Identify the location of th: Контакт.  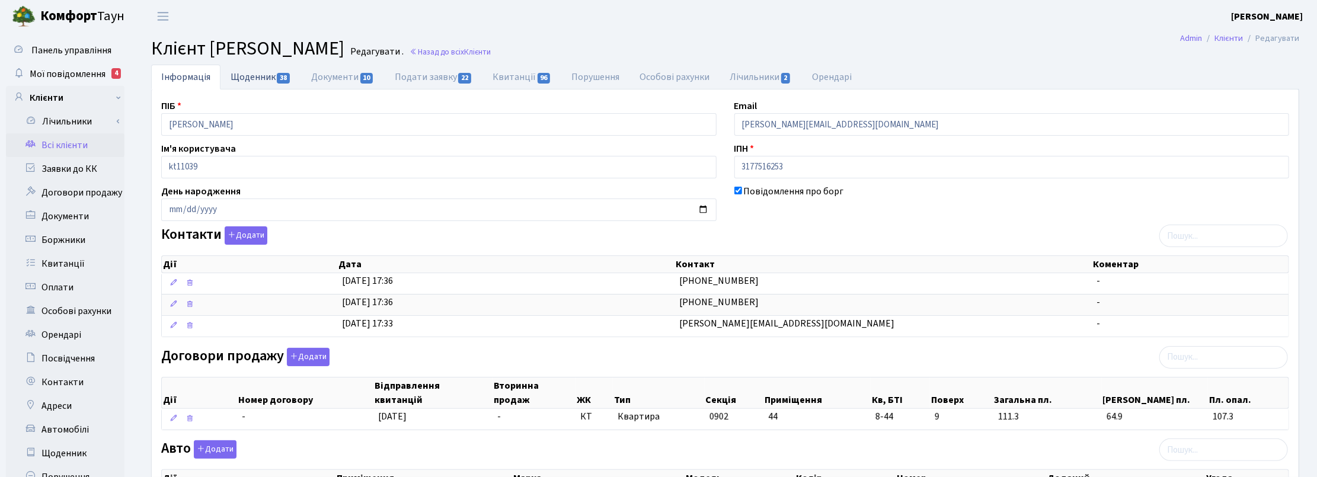
(883, 264).